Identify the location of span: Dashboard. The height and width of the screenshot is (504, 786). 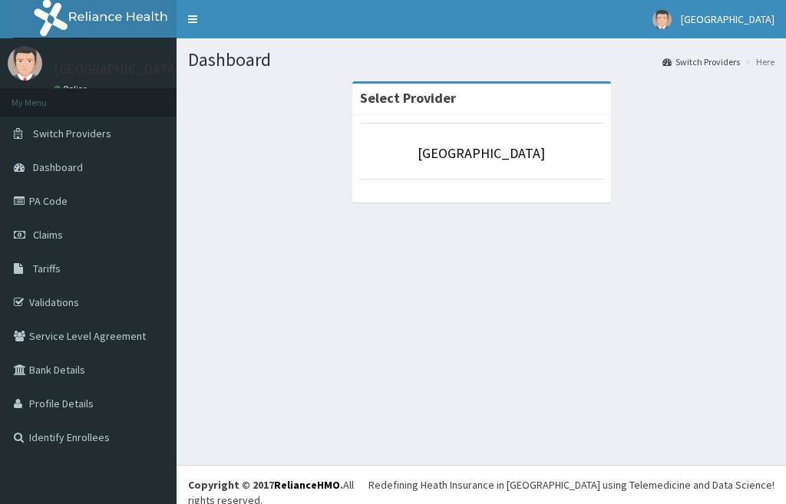
(58, 167).